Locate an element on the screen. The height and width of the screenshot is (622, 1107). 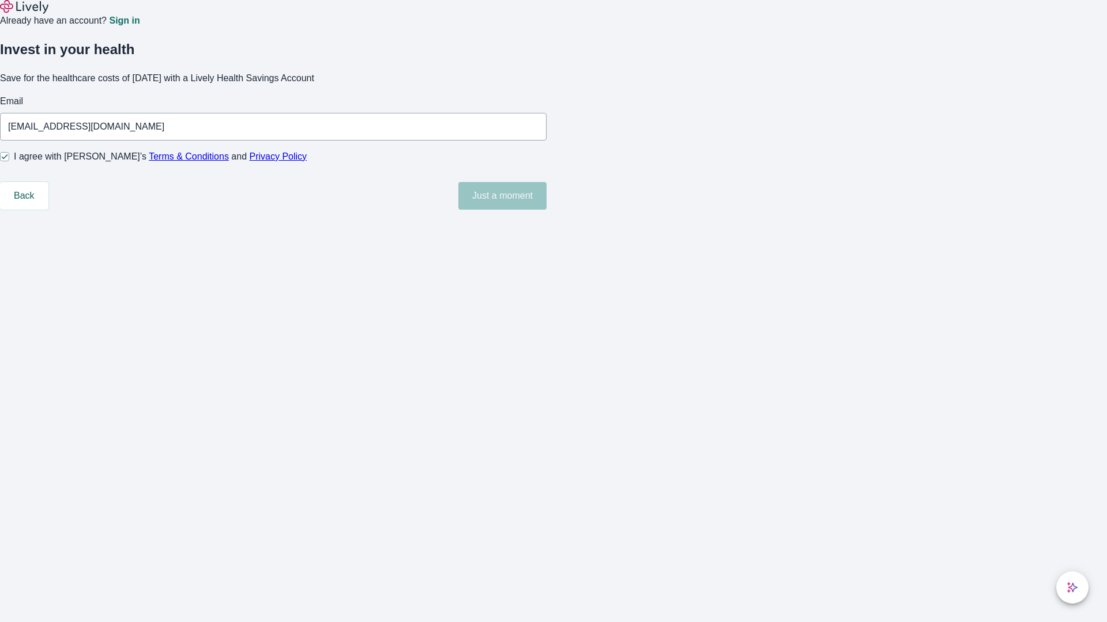
a: Privacy Policy is located at coordinates (278, 156).